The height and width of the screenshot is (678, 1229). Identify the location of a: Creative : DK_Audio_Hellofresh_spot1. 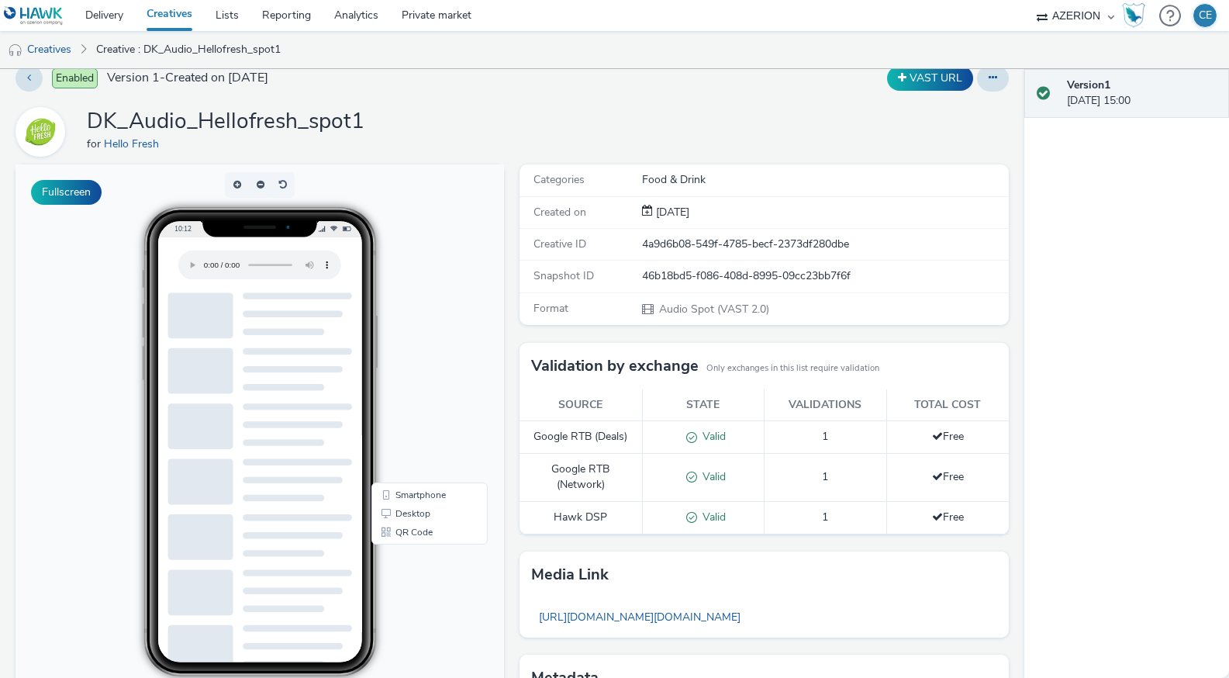
(188, 50).